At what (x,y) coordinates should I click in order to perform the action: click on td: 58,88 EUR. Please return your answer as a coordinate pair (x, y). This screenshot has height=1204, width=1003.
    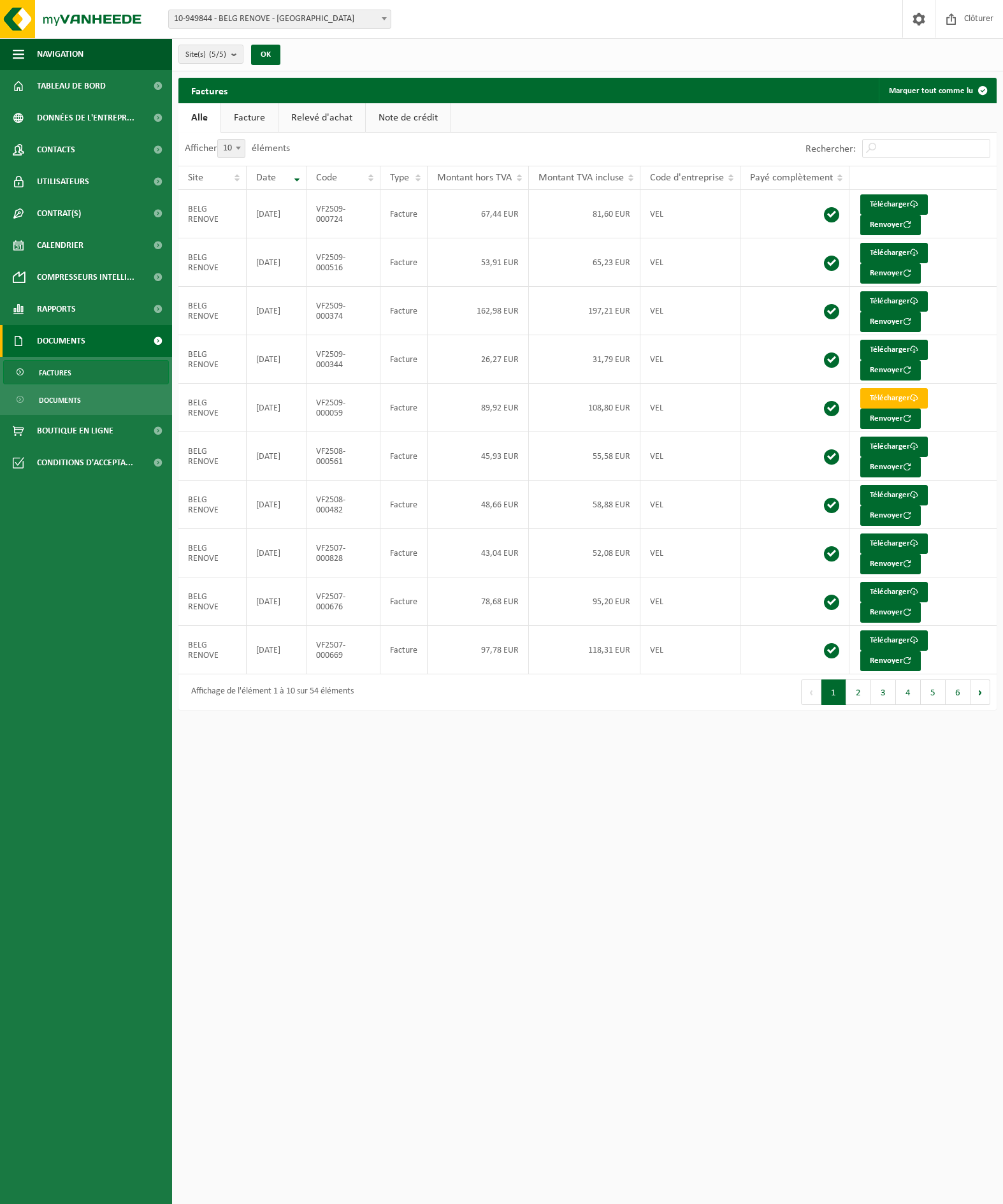
    Looking at the image, I should click on (585, 505).